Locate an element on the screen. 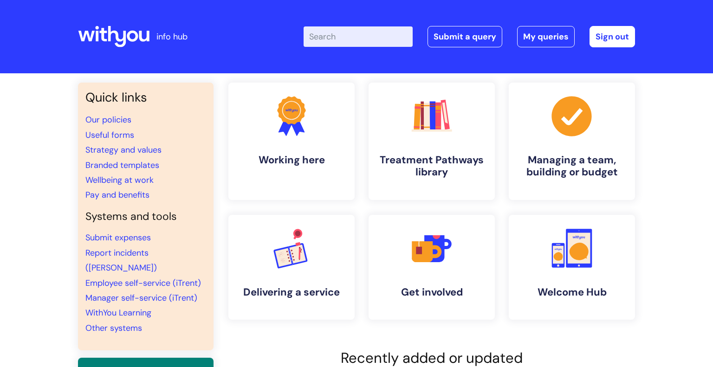 Image resolution: width=713 pixels, height=367 pixels. a: Useful forms is located at coordinates (110, 135).